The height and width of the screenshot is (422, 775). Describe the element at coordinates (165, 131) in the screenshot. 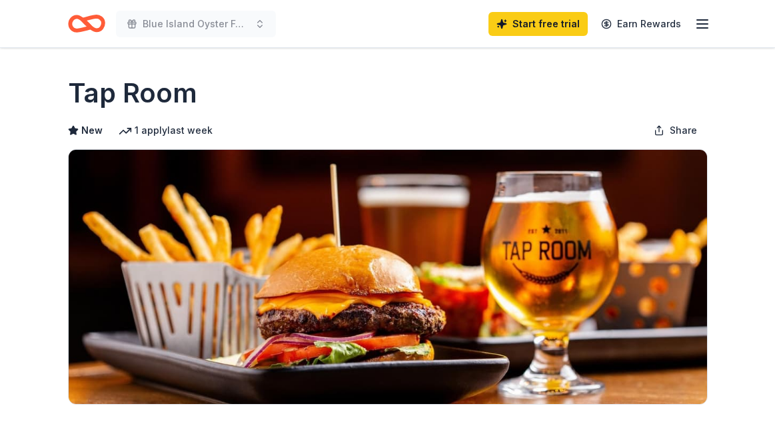

I see `div: 1 apply last week` at that location.